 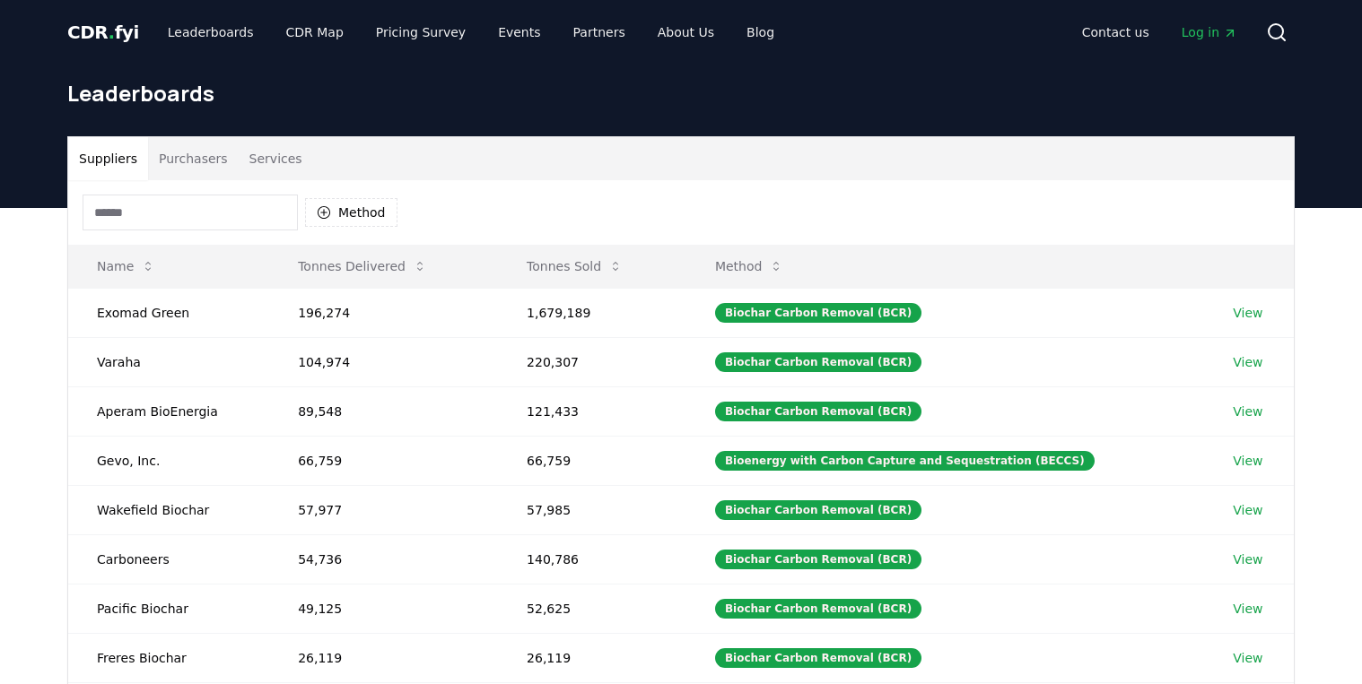 What do you see at coordinates (211, 32) in the screenshot?
I see `a: Leaderboards` at bounding box center [211, 32].